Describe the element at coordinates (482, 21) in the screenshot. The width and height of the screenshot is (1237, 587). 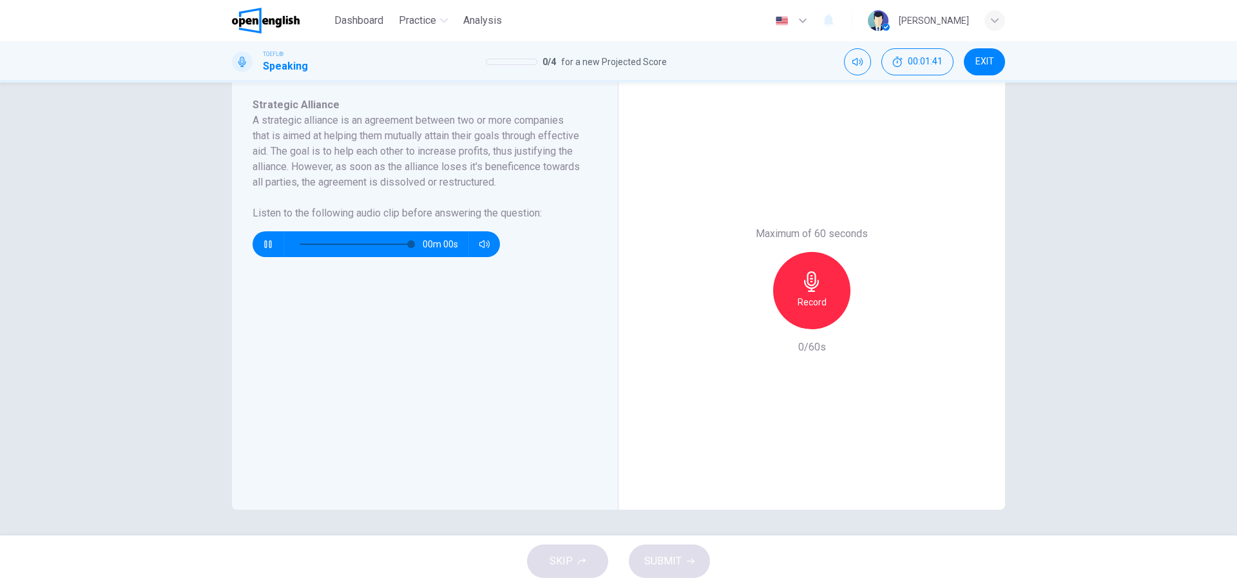
I see `a: Analysis` at that location.